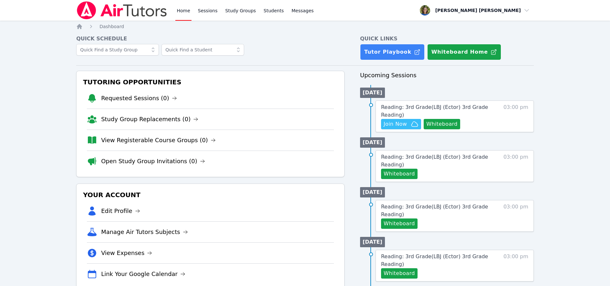 This screenshot has width=610, height=286. I want to click on a: Open Study Group Invitations (0), so click(153, 161).